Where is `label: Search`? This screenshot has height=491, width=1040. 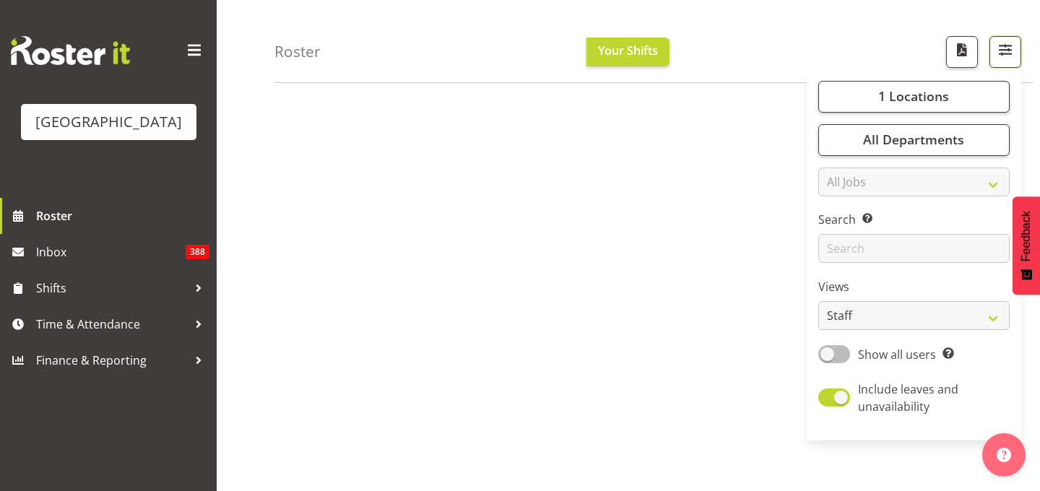 label: Search is located at coordinates (914, 220).